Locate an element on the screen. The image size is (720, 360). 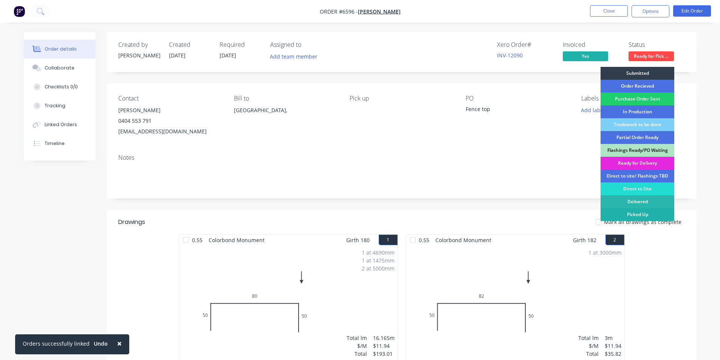
div: Contact is located at coordinates (170, 98).